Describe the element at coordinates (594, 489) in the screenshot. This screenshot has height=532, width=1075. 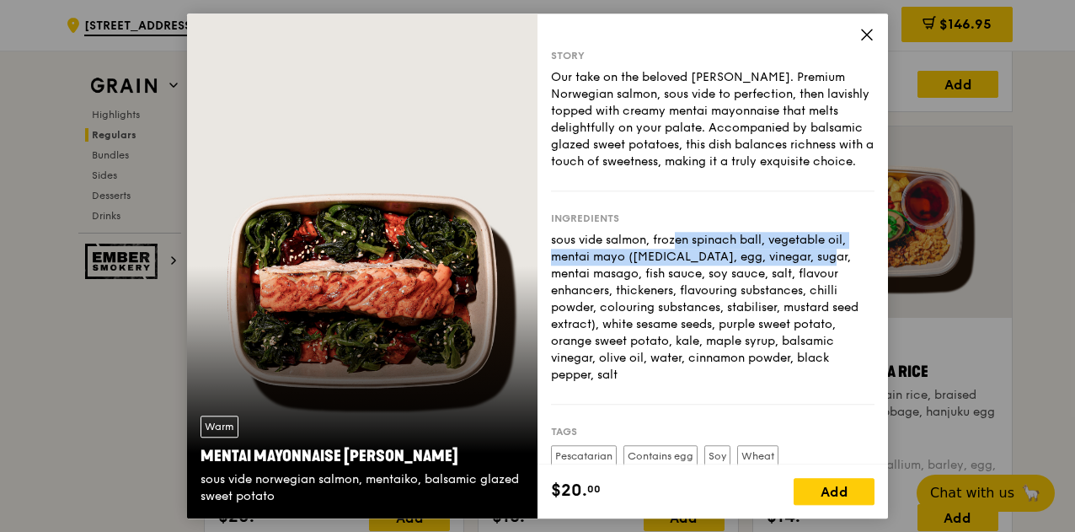
I see `span: 00` at that location.